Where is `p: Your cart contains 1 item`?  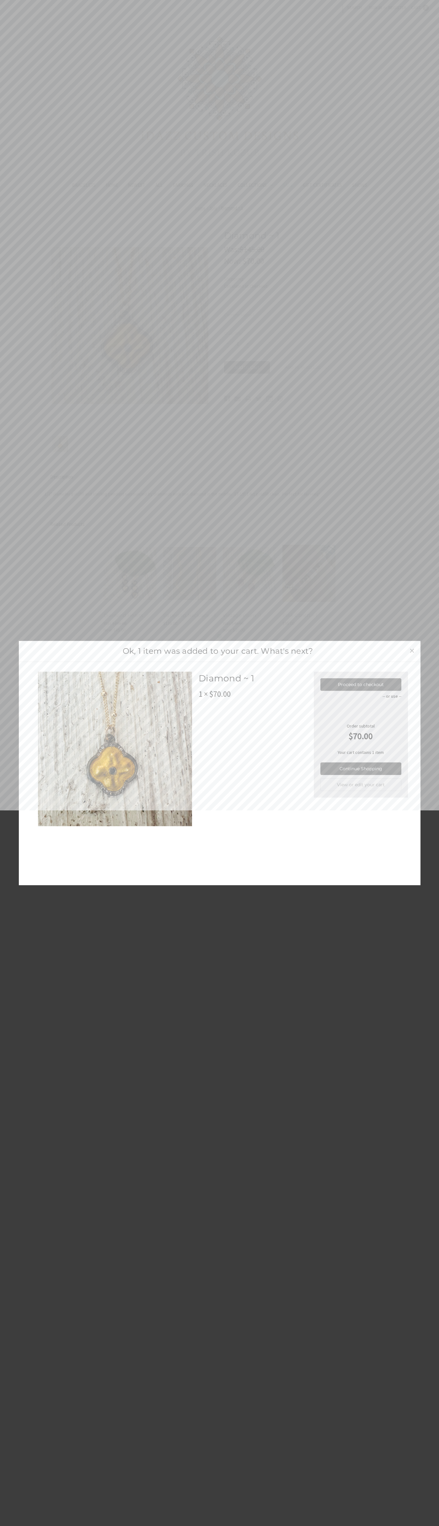 p: Your cart contains 1 item is located at coordinates (361, 752).